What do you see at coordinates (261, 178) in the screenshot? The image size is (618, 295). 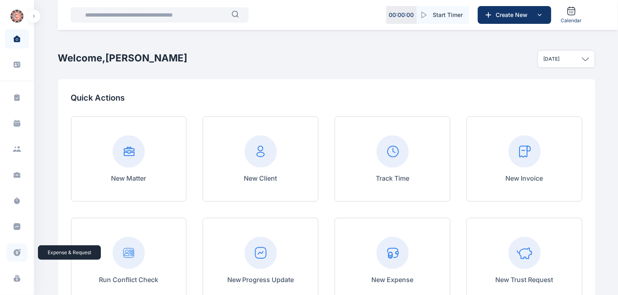 I see `p: New Client` at bounding box center [261, 178].